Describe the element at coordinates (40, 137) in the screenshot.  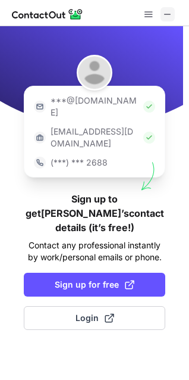
I see `img: https://contactout.com/extension/app/static/media/login-work-icon.638a5007170bc45168077fde17b29a1...` at that location.